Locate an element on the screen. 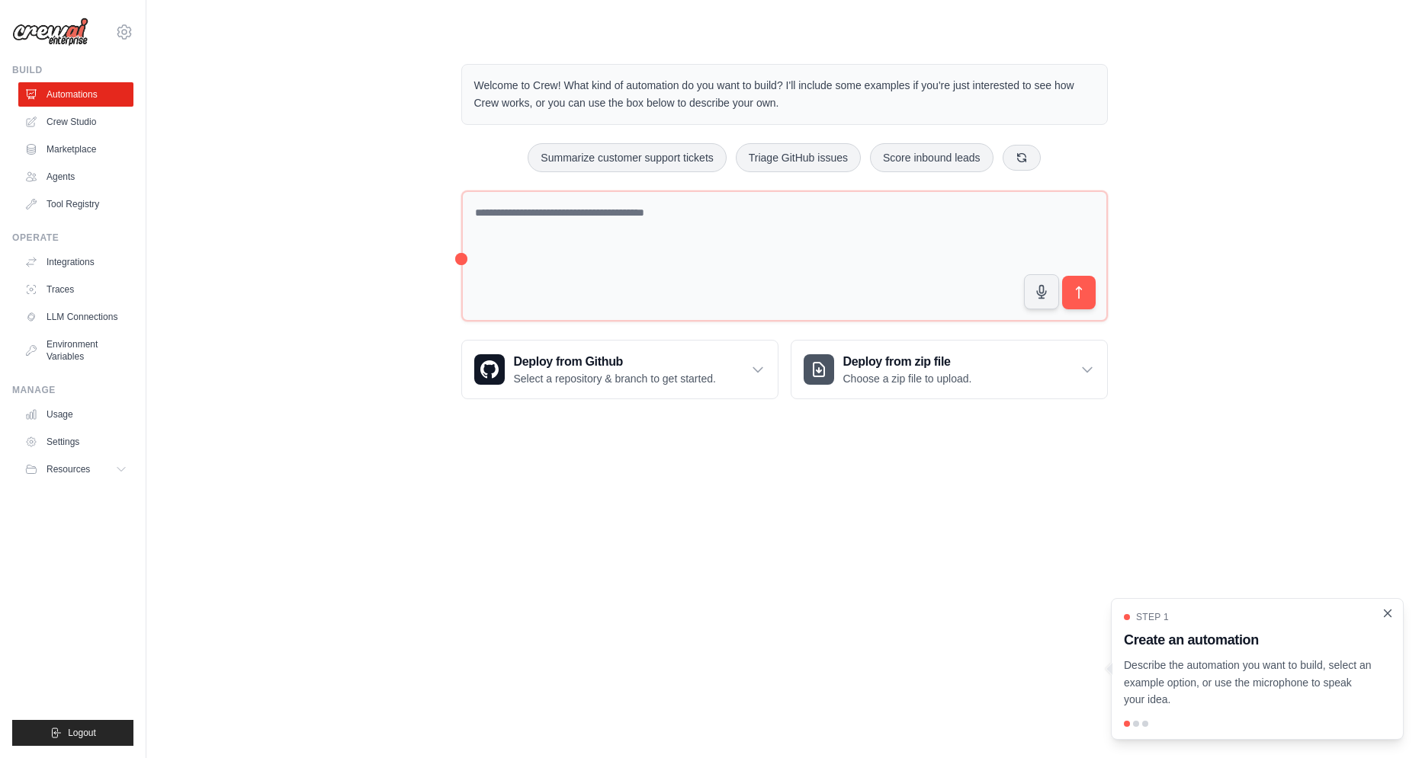 The width and height of the screenshot is (1422, 758). p: Describe the automation you want to build, select an example option, or use the microphone to spe... is located at coordinates (1248, 683).